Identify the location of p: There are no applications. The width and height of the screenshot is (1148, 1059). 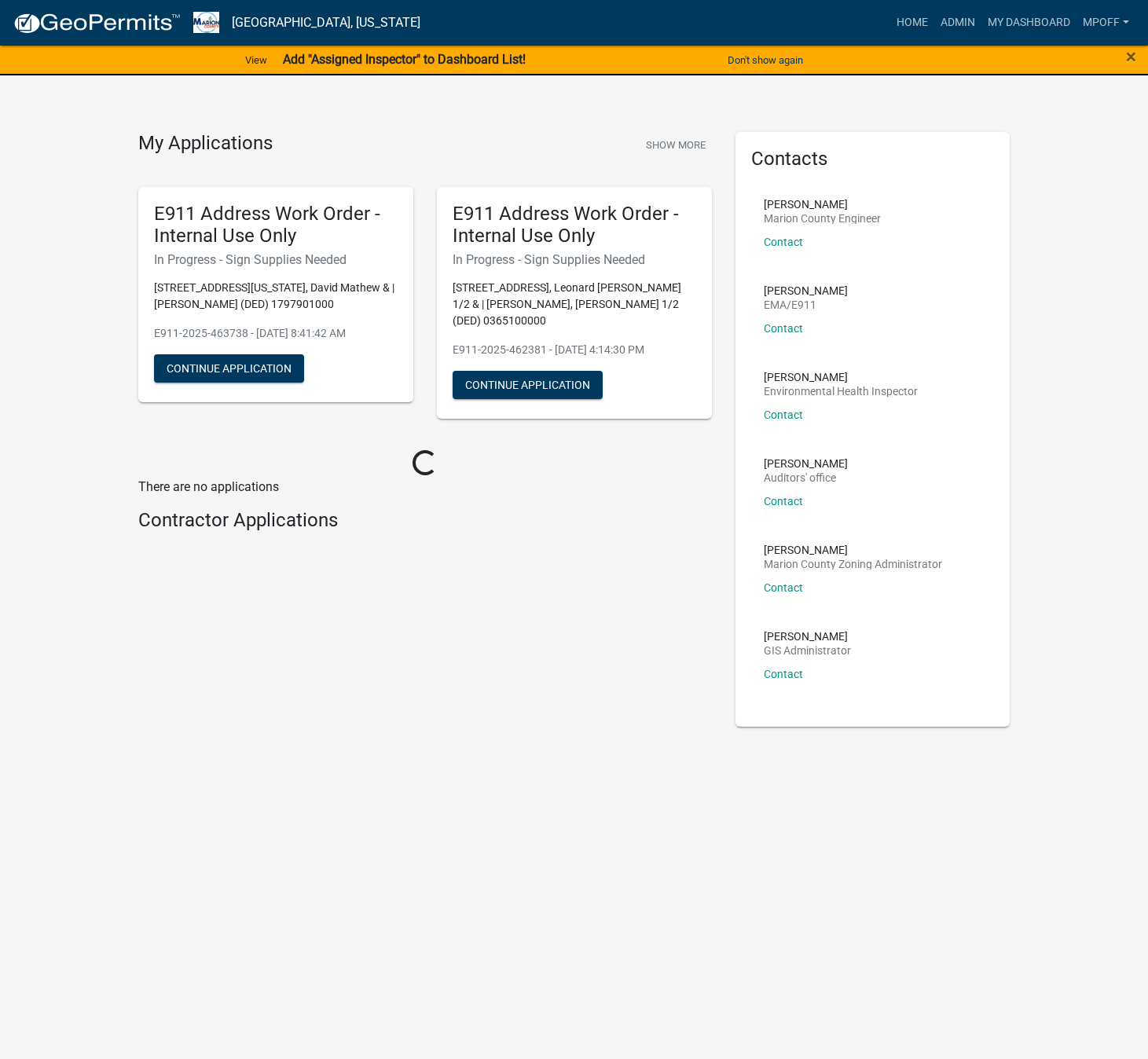
(425, 487).